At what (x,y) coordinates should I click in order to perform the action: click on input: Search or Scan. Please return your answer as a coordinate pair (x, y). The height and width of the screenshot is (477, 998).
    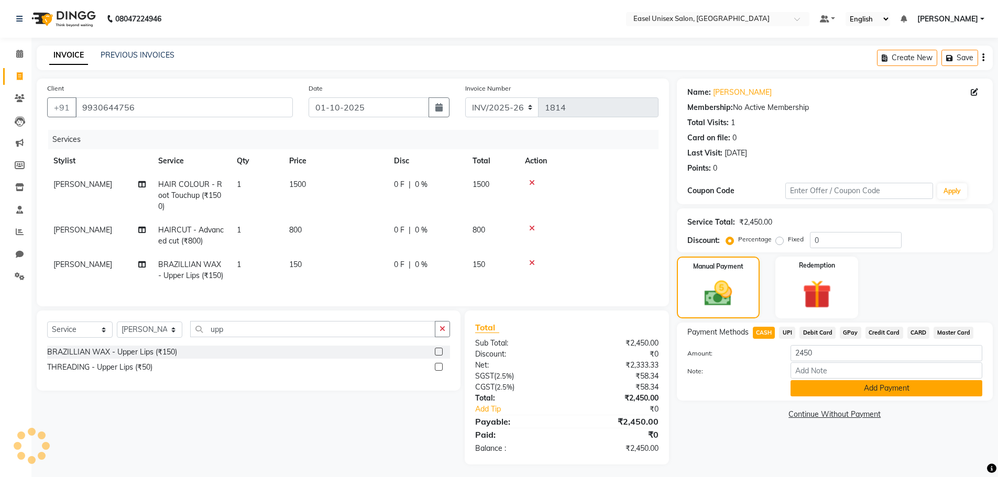
    Looking at the image, I should click on (313, 329).